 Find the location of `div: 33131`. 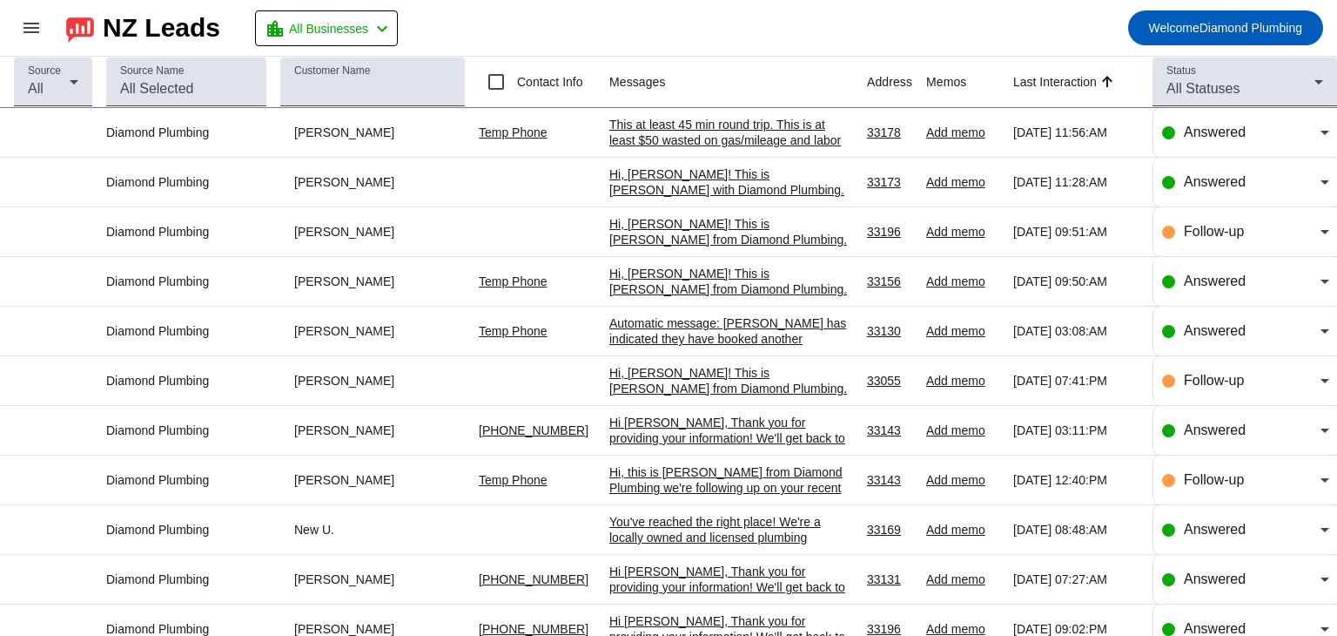

div: 33131 is located at coordinates (890, 579).